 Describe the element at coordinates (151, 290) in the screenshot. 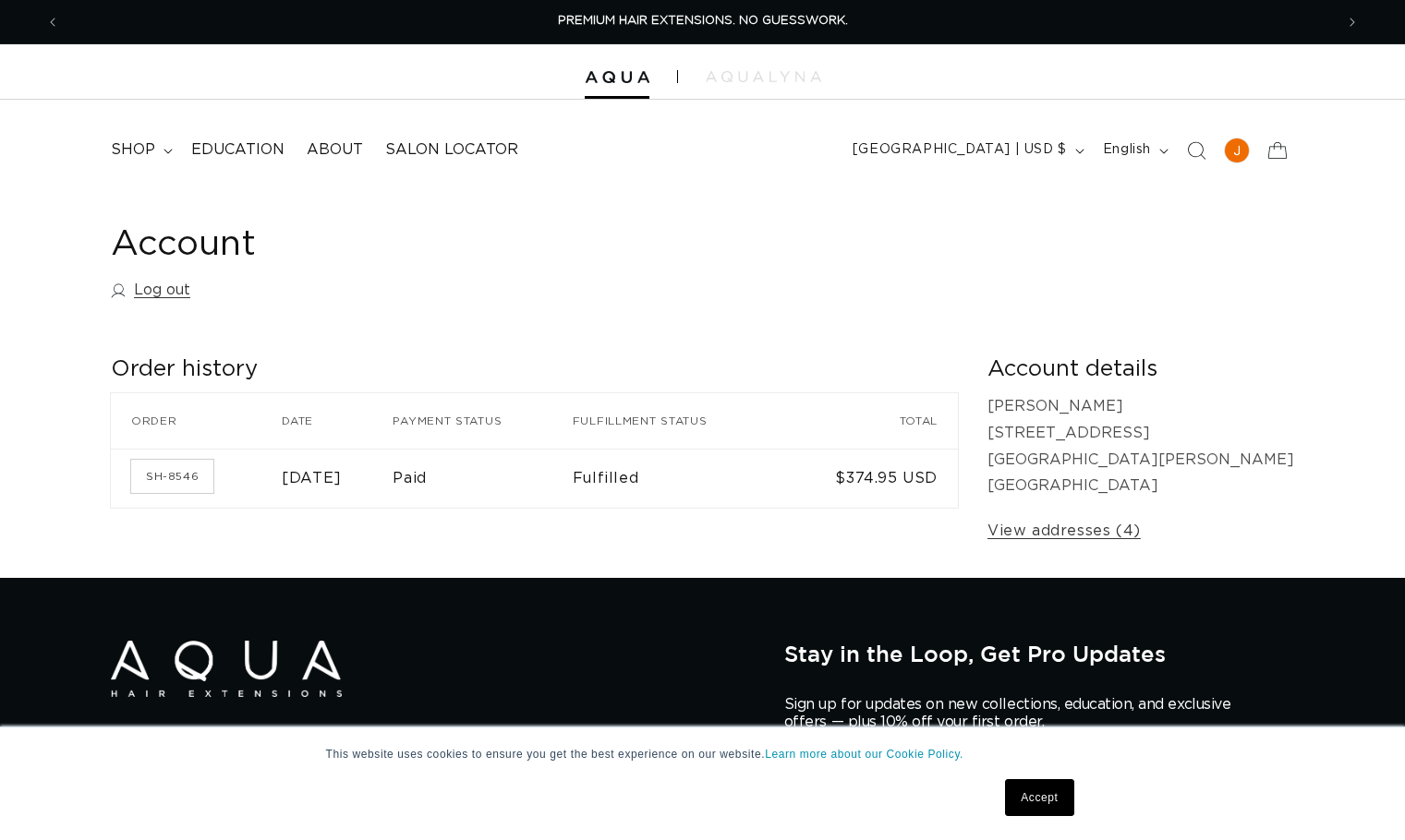

I see `a: Log out` at that location.